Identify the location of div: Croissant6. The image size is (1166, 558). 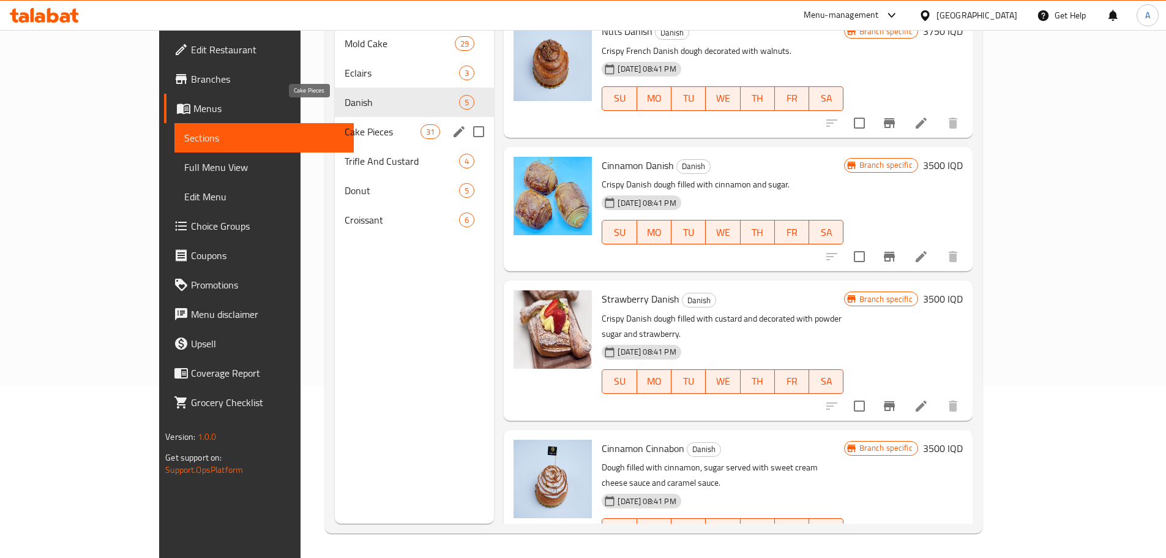
(414, 220).